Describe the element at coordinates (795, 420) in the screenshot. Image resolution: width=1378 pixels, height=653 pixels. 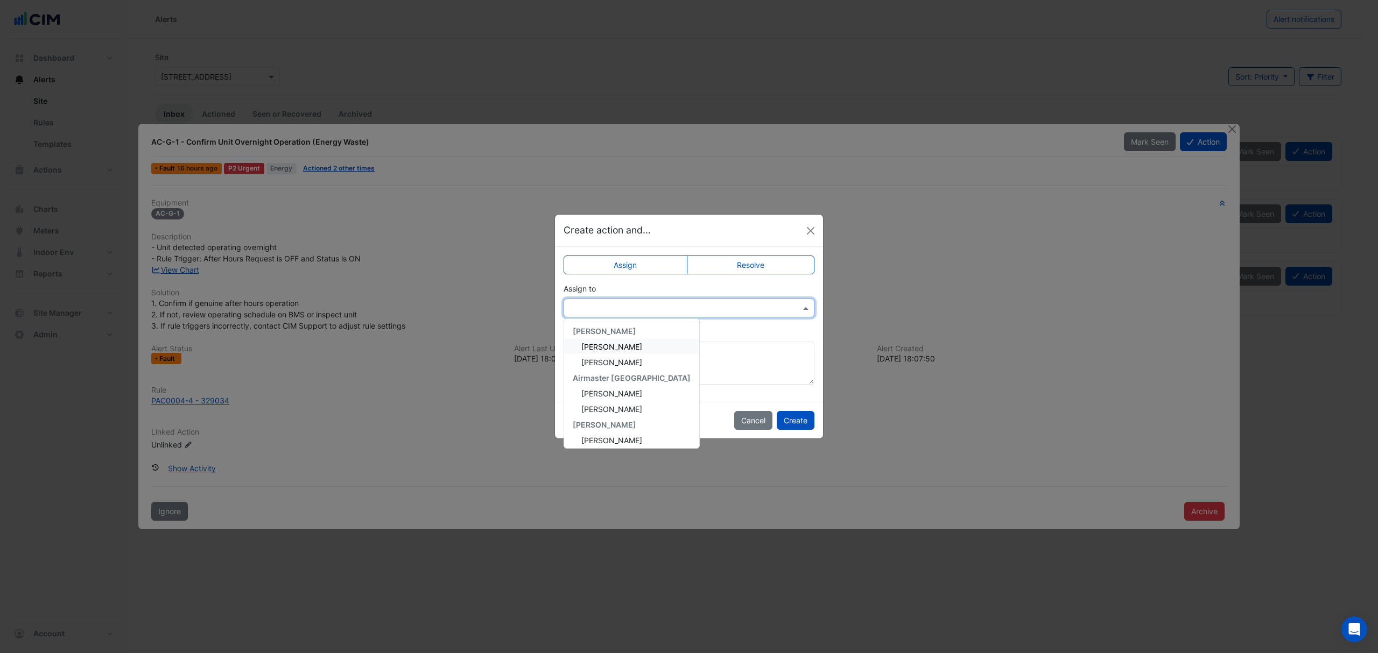
I see `button: Create` at that location.